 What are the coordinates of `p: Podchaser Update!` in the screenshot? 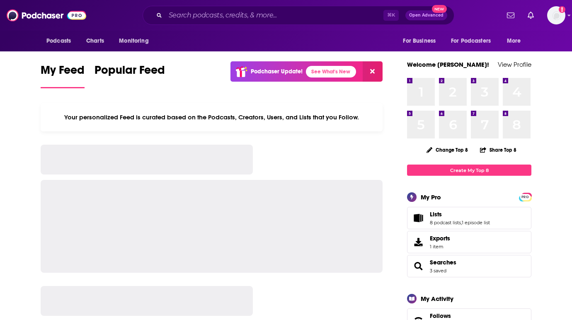 It's located at (277, 71).